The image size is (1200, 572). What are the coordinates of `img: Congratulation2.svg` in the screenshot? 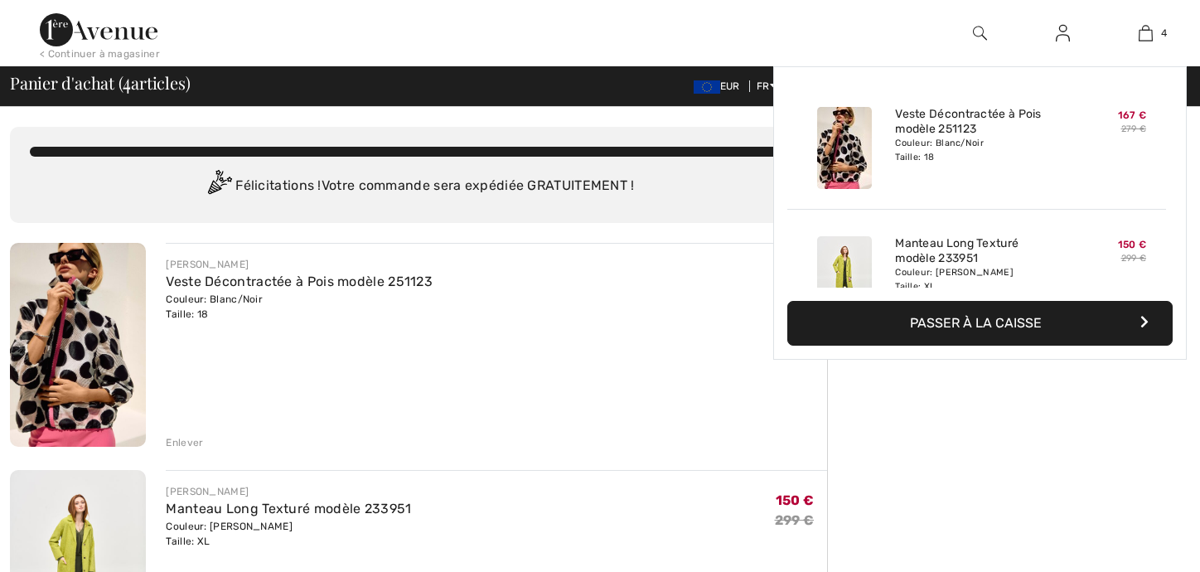 It's located at (219, 186).